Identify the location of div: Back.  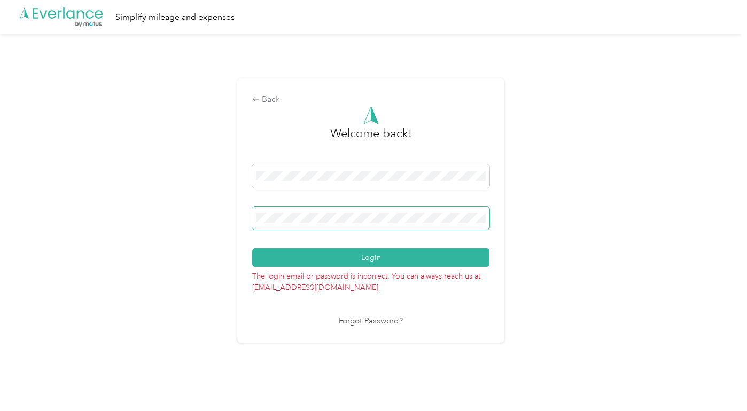
(371, 100).